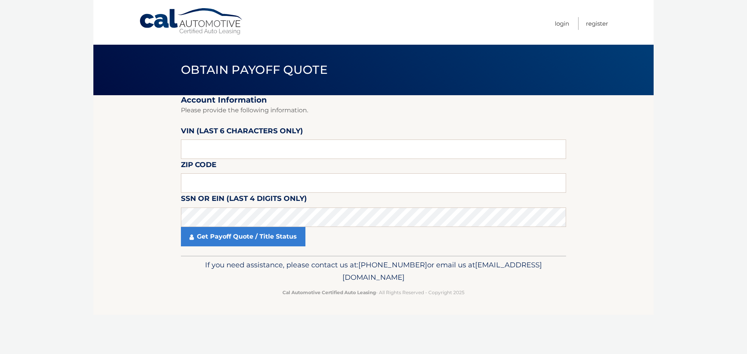 This screenshot has height=354, width=747. What do you see at coordinates (254, 70) in the screenshot?
I see `span: Obtain Payoff Quote` at bounding box center [254, 70].